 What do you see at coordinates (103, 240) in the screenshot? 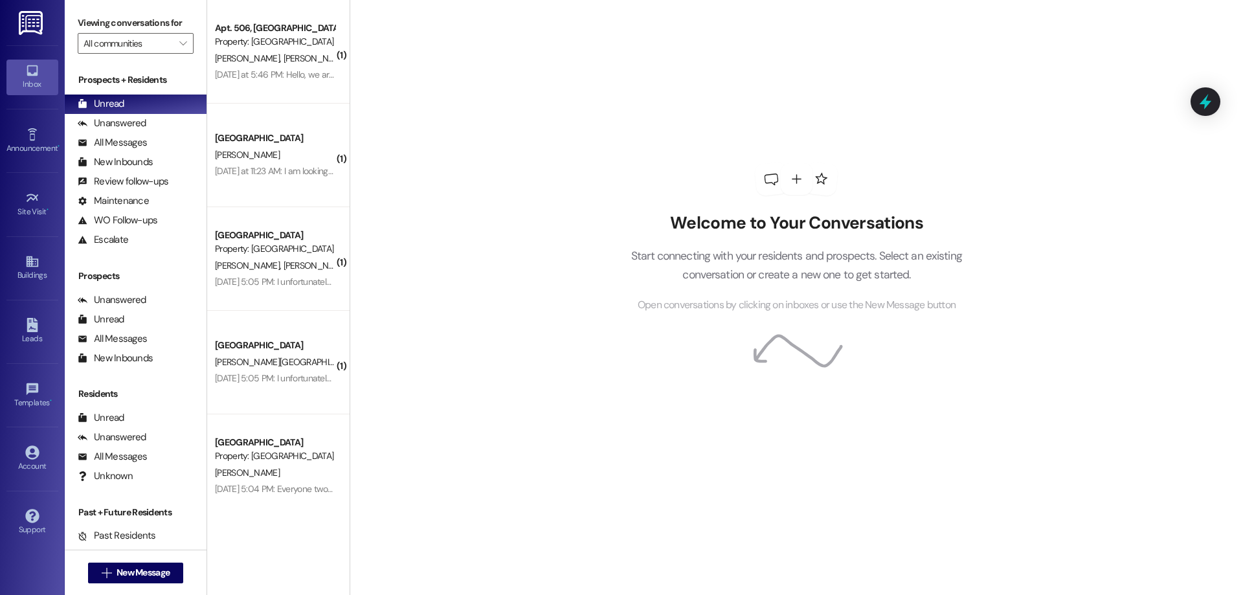
I see `div: Escalate` at bounding box center [103, 240].